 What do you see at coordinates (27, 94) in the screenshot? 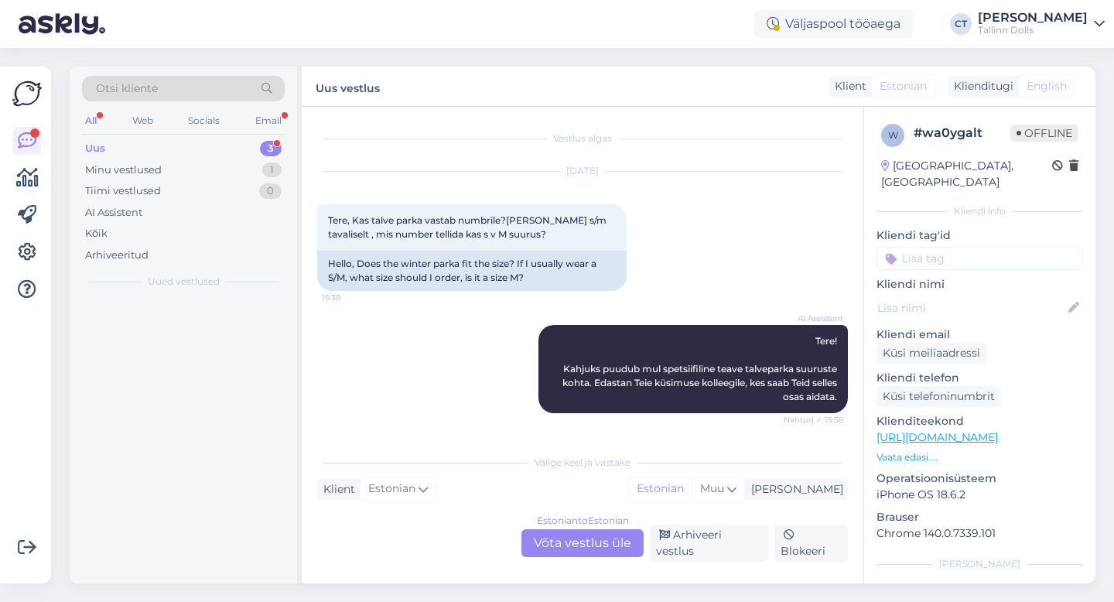
I see `img: Askly Logo` at bounding box center [27, 94].